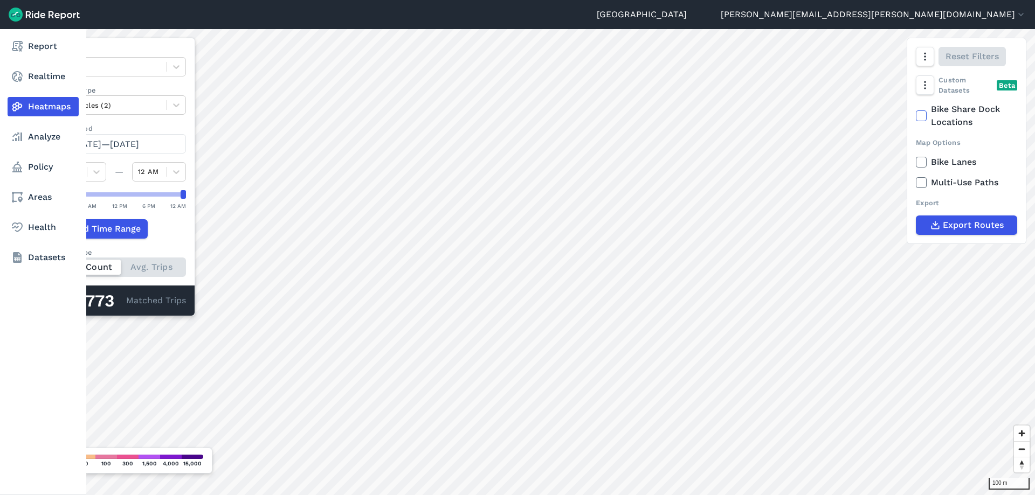 The width and height of the screenshot is (1035, 495). Describe the element at coordinates (149, 206) in the screenshot. I see `div: 6 PM` at that location.